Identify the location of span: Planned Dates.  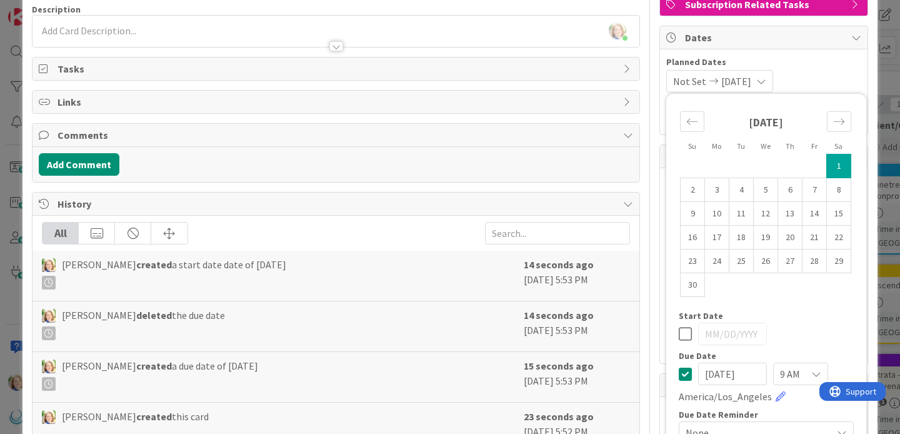
(764, 62).